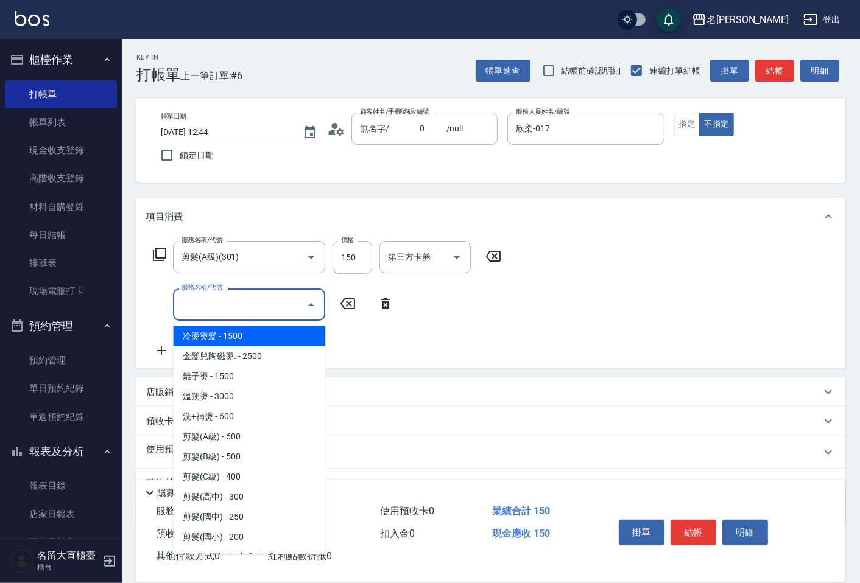  Describe the element at coordinates (249, 417) in the screenshot. I see `span: 洗+補燙 - 600` at that location.